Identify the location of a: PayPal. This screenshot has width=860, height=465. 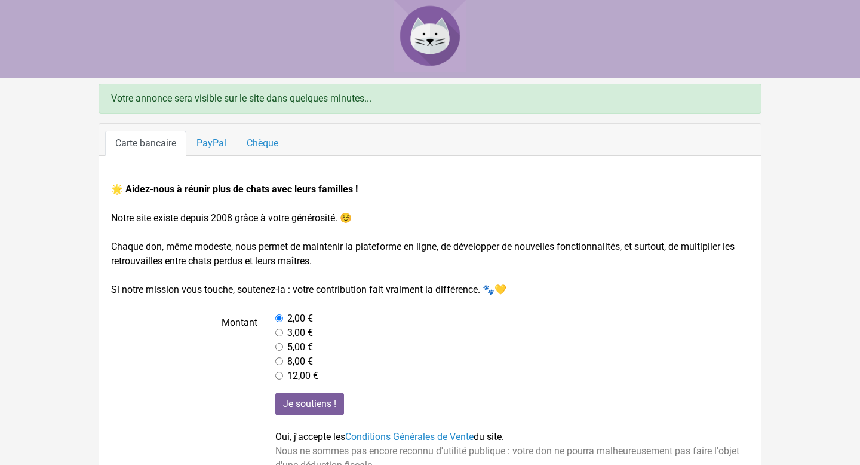
(211, 143).